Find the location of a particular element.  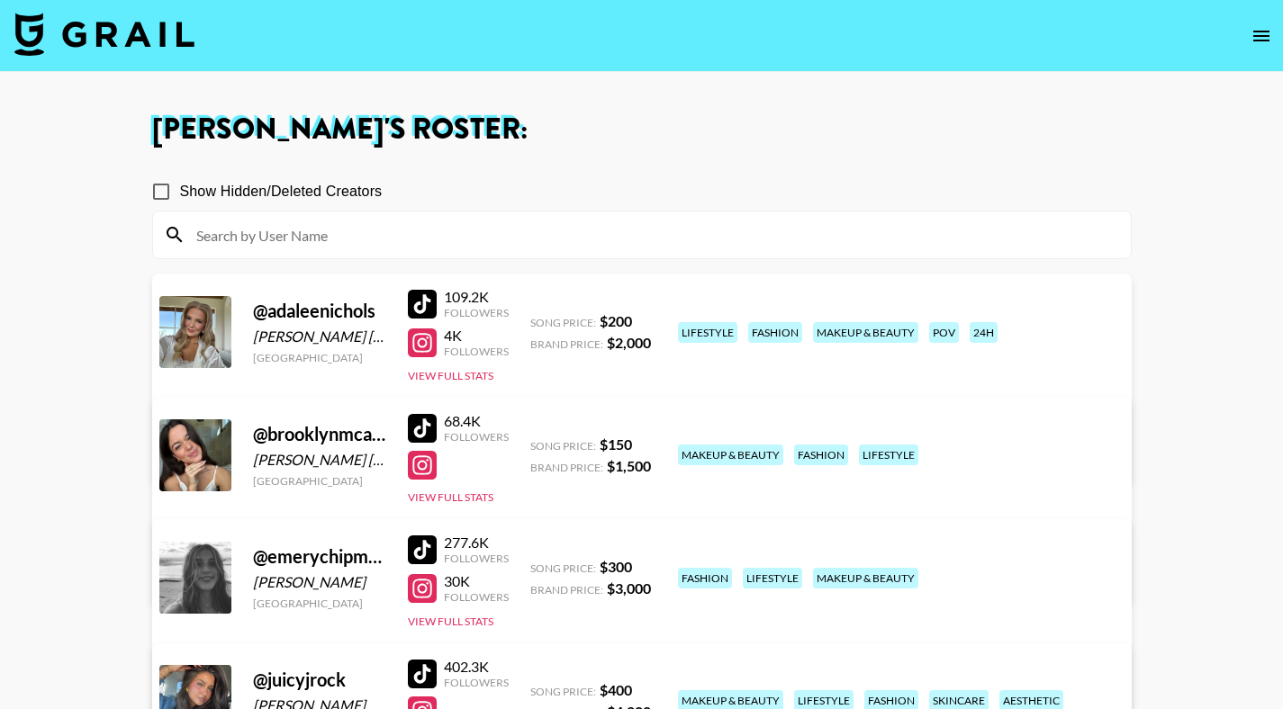

div: 30K is located at coordinates (476, 582).